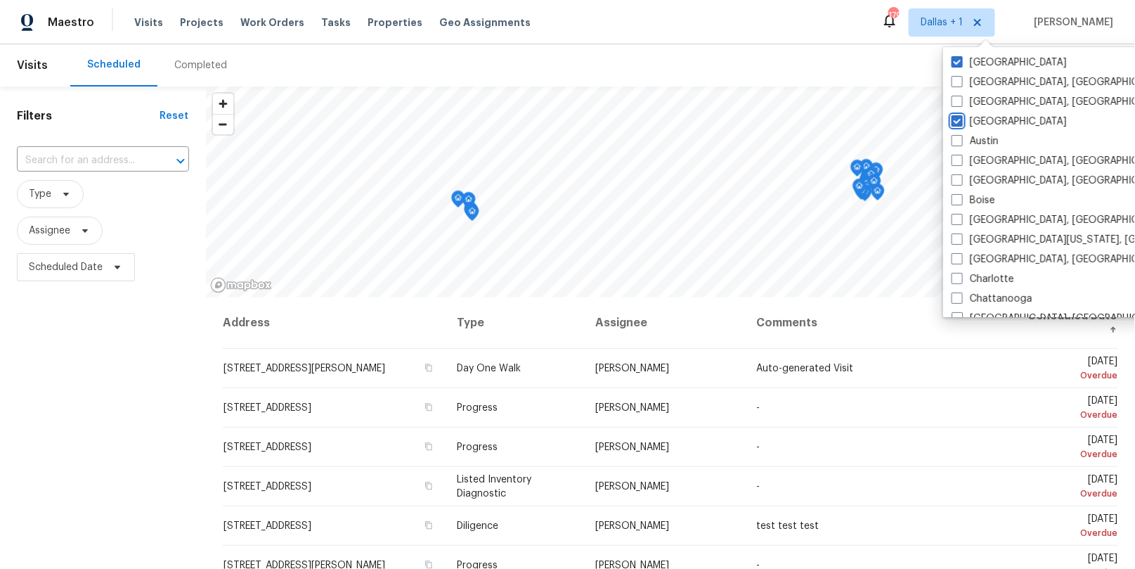 The width and height of the screenshot is (1135, 569). What do you see at coordinates (942, 22) in the screenshot?
I see `span: Dallas + 1` at bounding box center [942, 22].